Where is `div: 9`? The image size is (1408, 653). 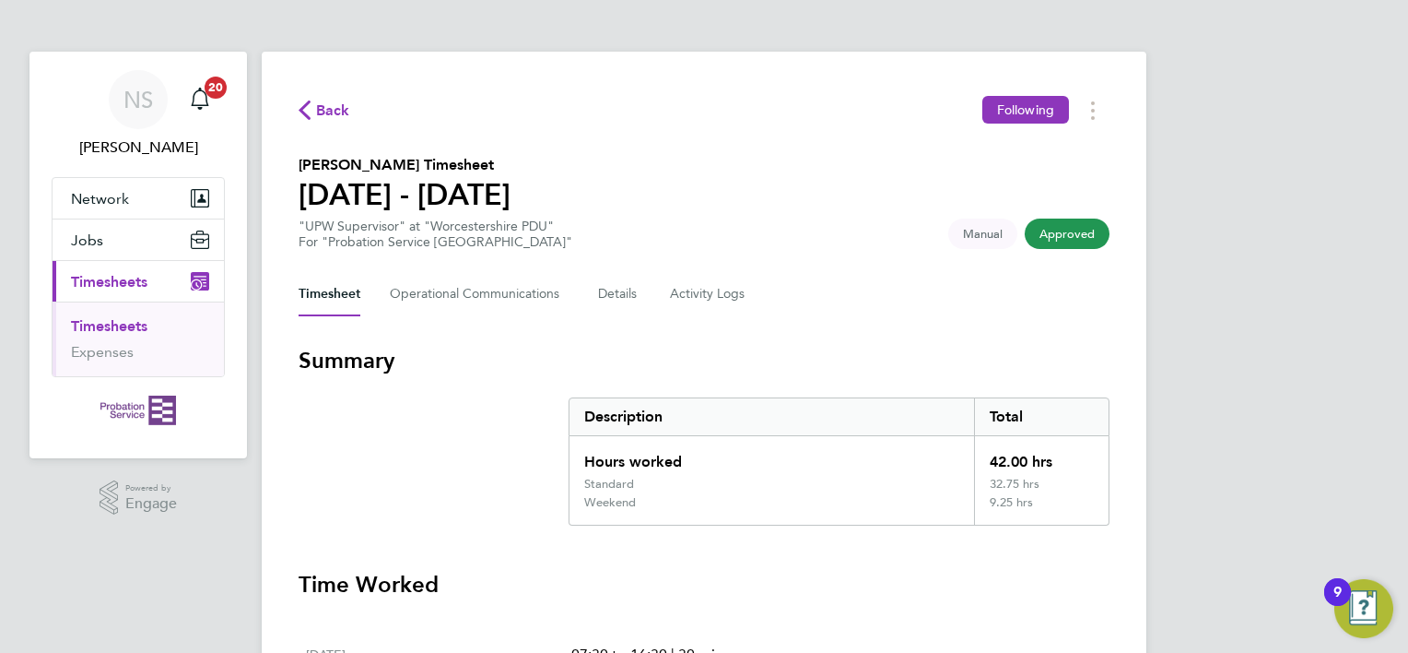
div: 9 is located at coordinates (1338, 604).